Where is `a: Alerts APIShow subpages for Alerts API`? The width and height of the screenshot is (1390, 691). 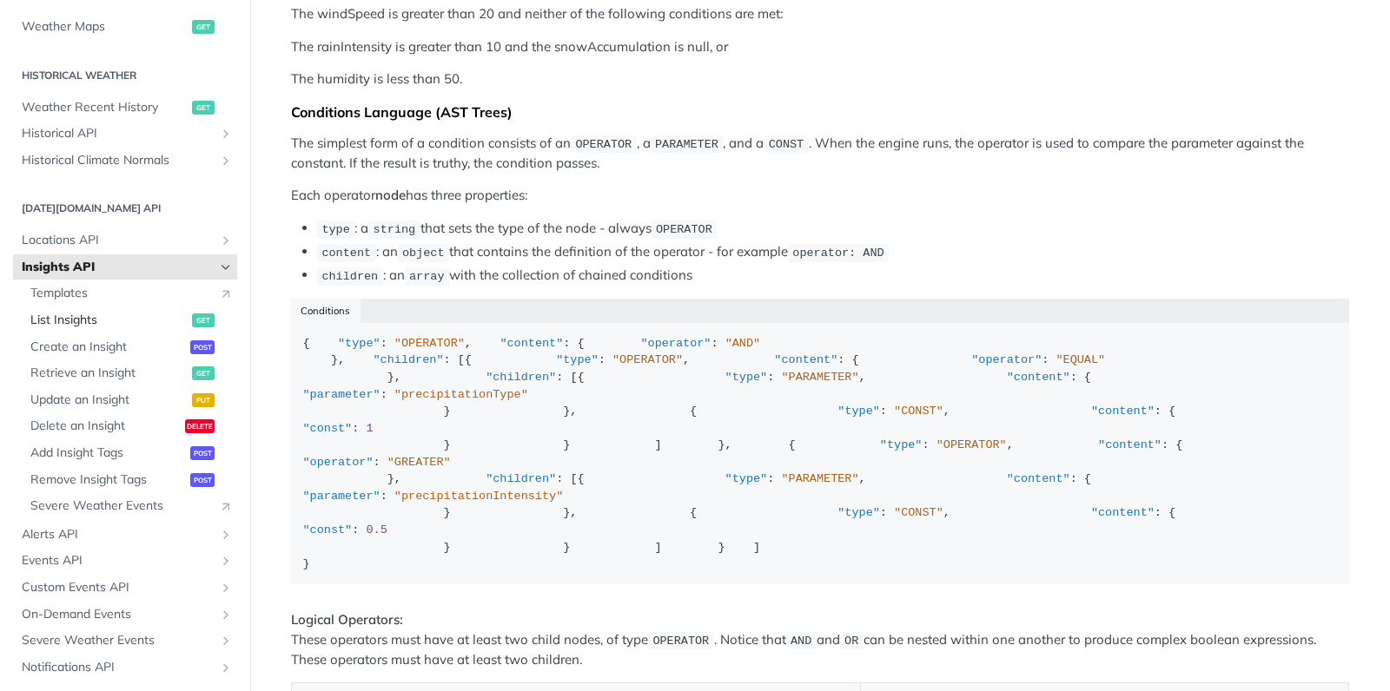 a: Alerts APIShow subpages for Alerts API is located at coordinates (125, 535).